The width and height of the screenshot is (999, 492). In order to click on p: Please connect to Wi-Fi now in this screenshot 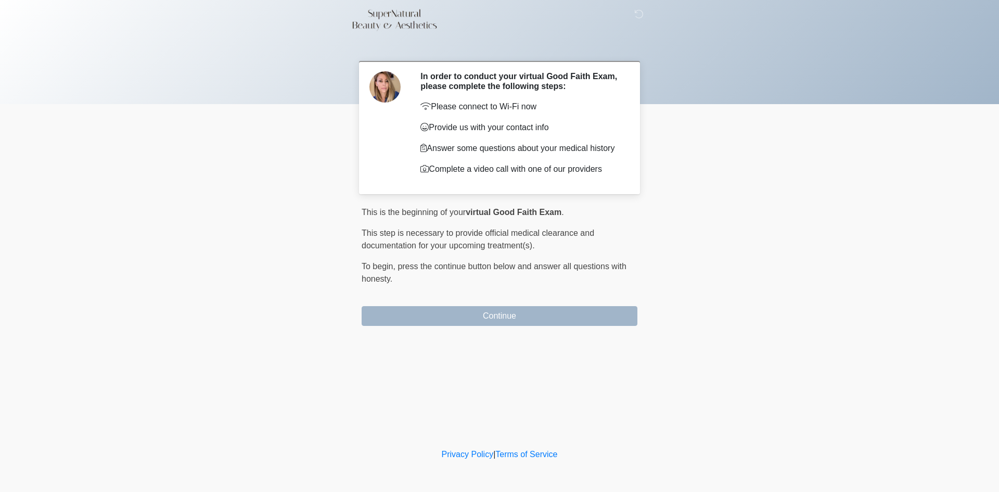, I will do `click(521, 107)`.